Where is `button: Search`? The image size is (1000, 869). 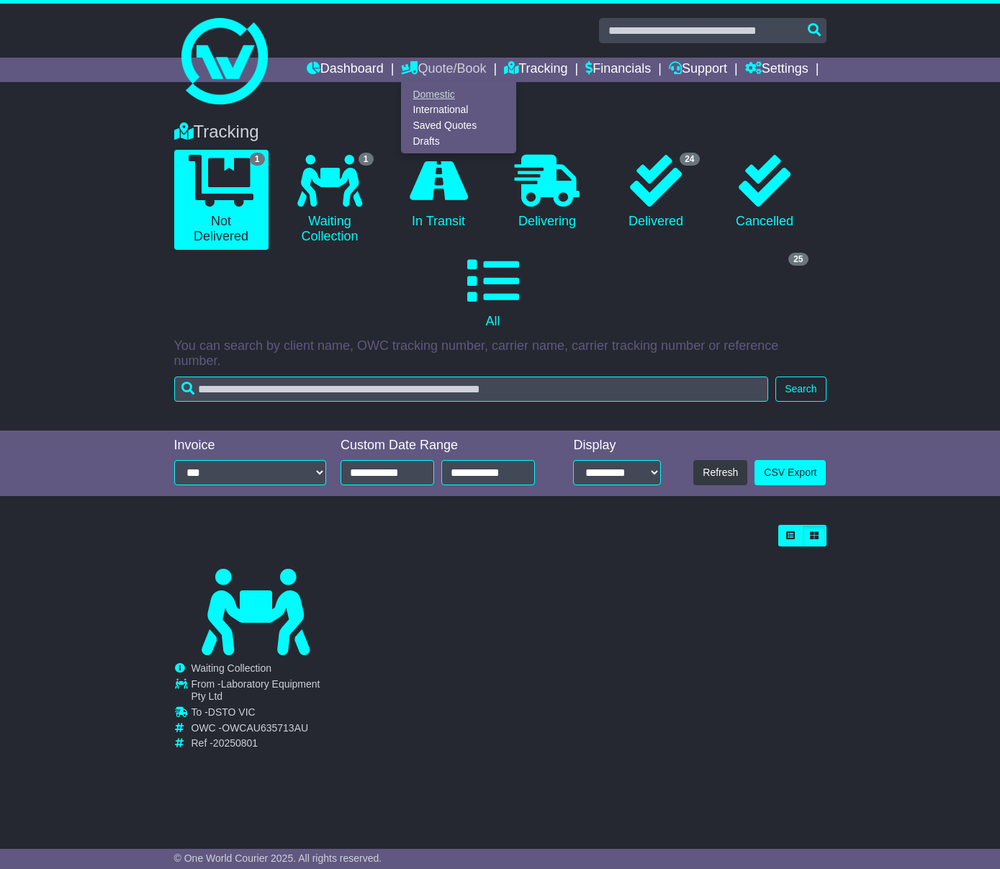
button: Search is located at coordinates (800, 389).